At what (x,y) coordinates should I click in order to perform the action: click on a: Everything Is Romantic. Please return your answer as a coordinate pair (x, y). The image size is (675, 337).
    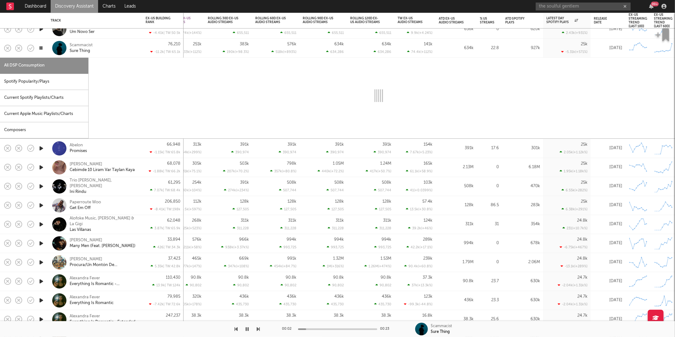
    Looking at the image, I should click on (91, 303).